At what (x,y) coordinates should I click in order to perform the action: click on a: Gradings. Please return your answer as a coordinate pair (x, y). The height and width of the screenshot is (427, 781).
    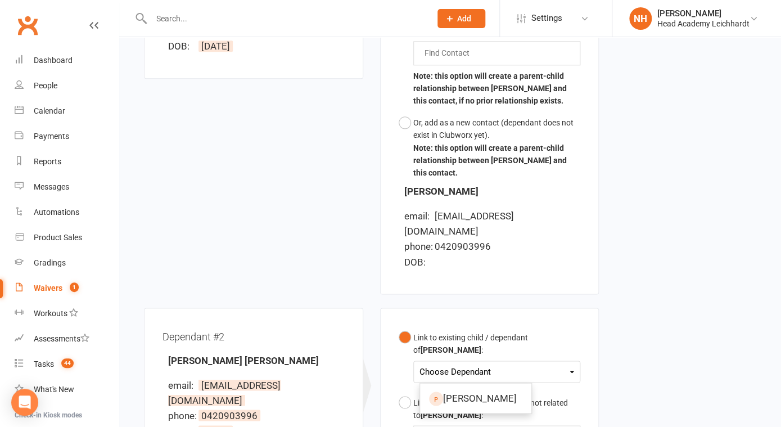
    Looking at the image, I should click on (66, 262).